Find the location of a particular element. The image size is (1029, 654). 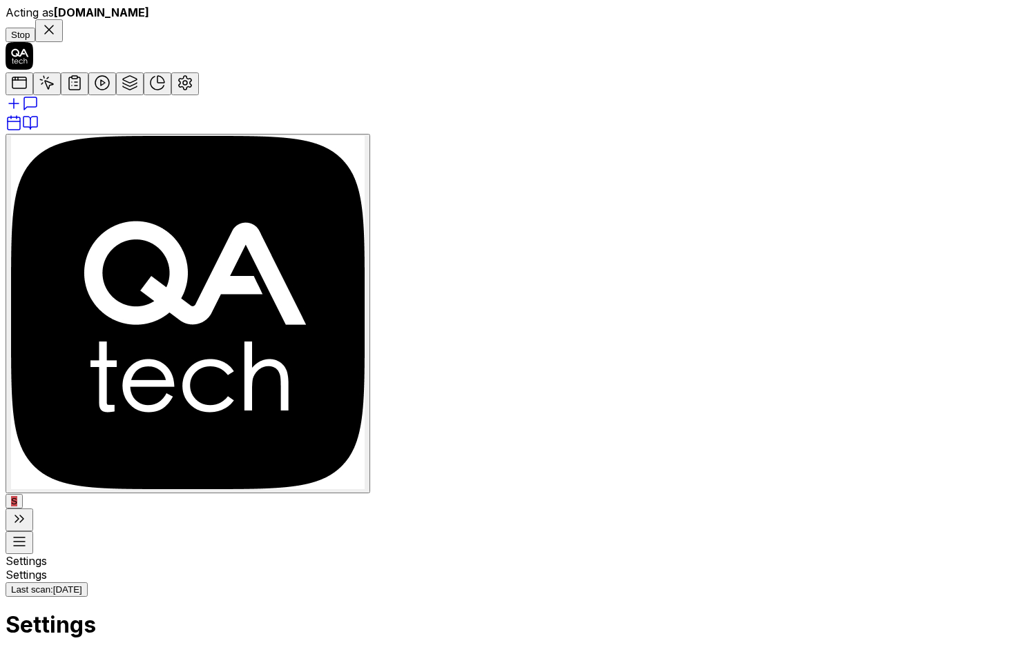

span: S is located at coordinates (14, 501).